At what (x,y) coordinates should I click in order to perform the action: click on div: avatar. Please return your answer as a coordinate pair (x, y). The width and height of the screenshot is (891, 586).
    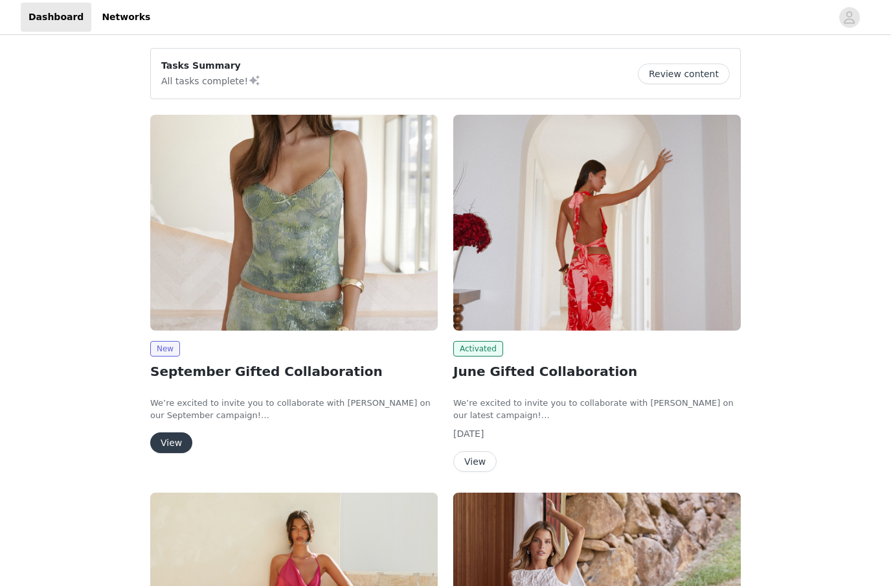
    Looking at the image, I should click on (849, 17).